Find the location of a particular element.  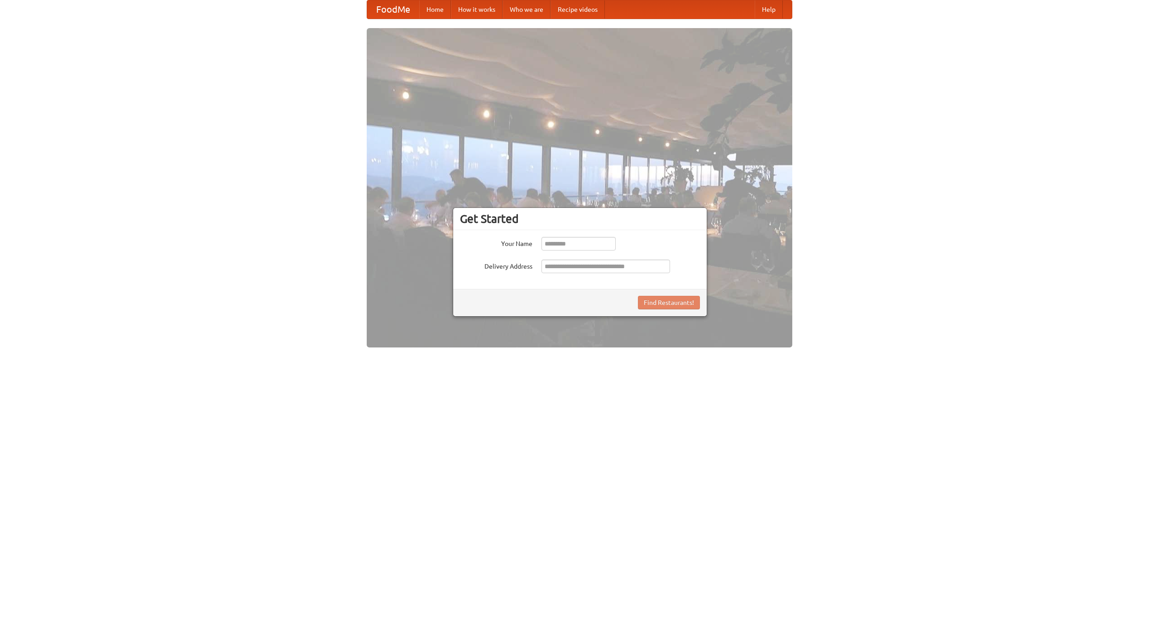

a: How it works is located at coordinates (477, 10).